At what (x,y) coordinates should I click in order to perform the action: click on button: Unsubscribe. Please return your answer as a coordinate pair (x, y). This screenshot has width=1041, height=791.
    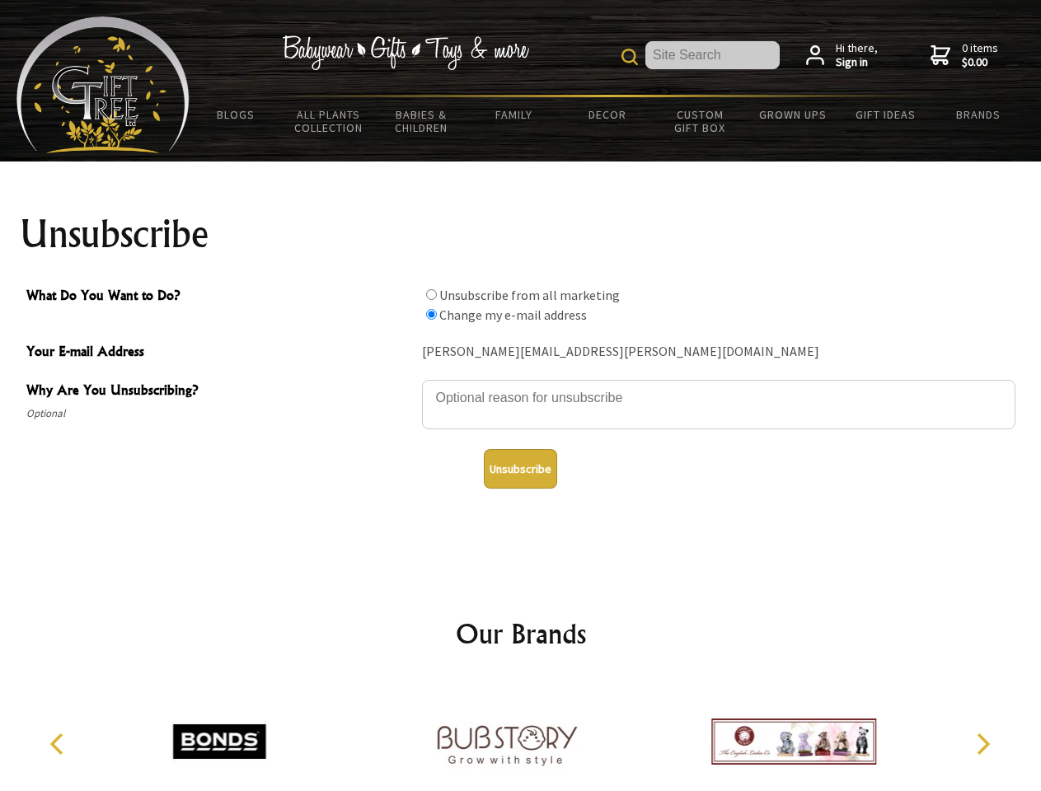
    Looking at the image, I should click on (520, 469).